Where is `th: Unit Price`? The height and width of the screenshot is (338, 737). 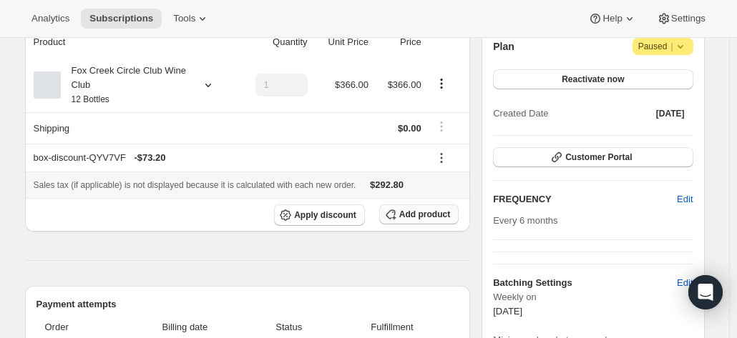
th: Unit Price is located at coordinates (342, 42).